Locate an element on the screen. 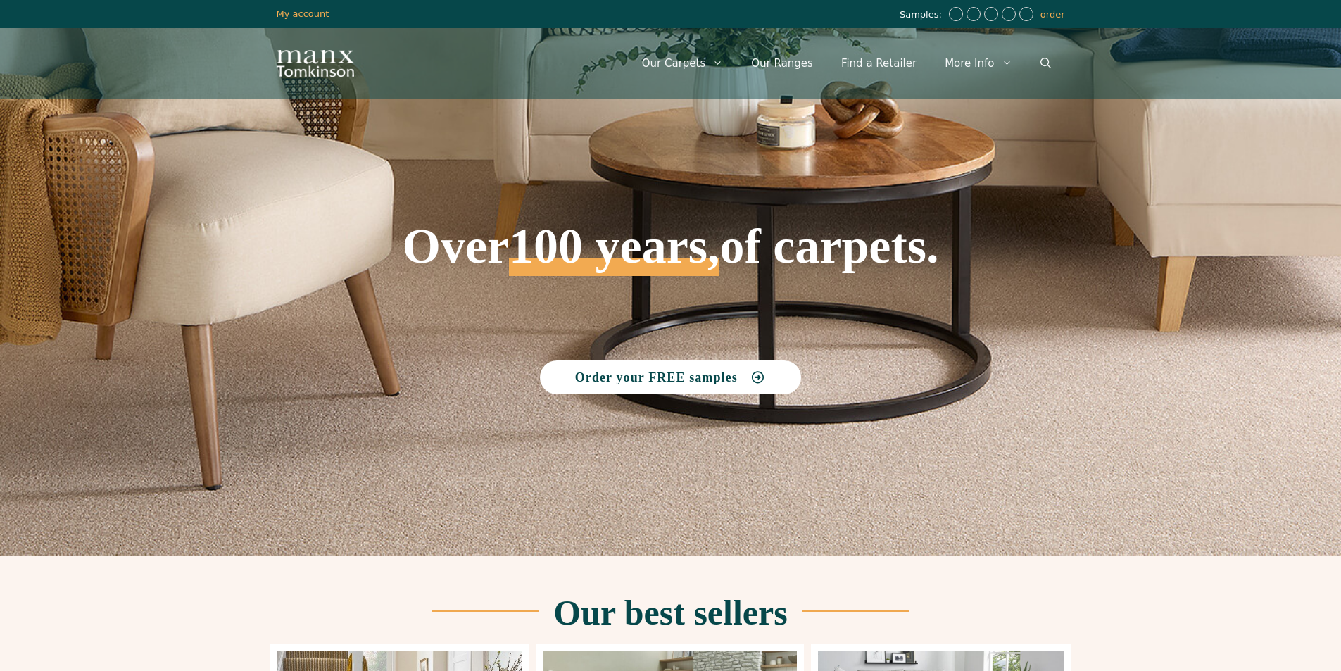  a: Order your FREE samples is located at coordinates (671, 377).